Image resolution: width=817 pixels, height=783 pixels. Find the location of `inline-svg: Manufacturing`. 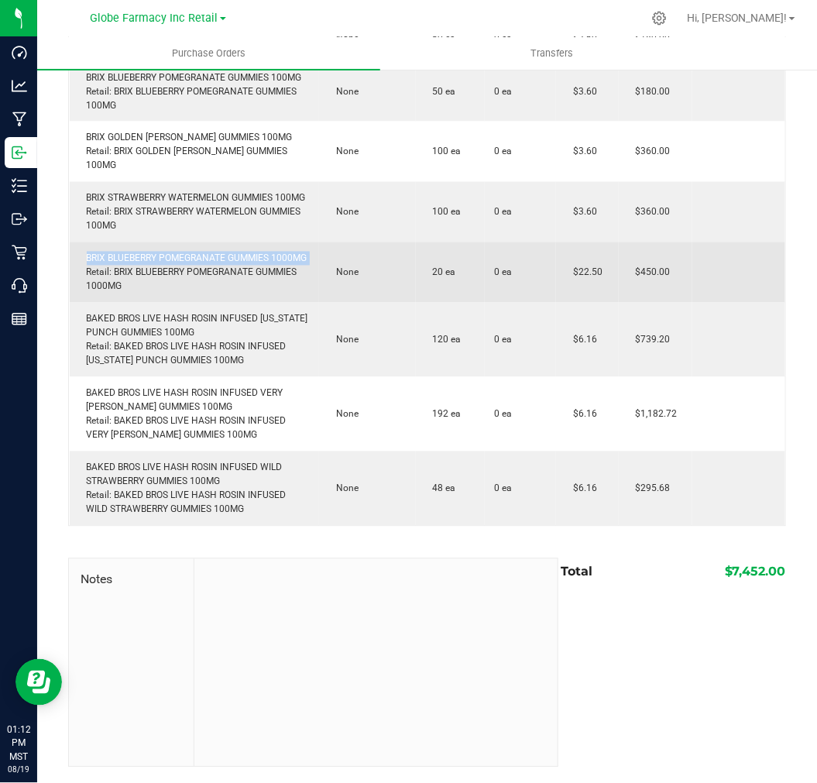

inline-svg: Manufacturing is located at coordinates (19, 119).